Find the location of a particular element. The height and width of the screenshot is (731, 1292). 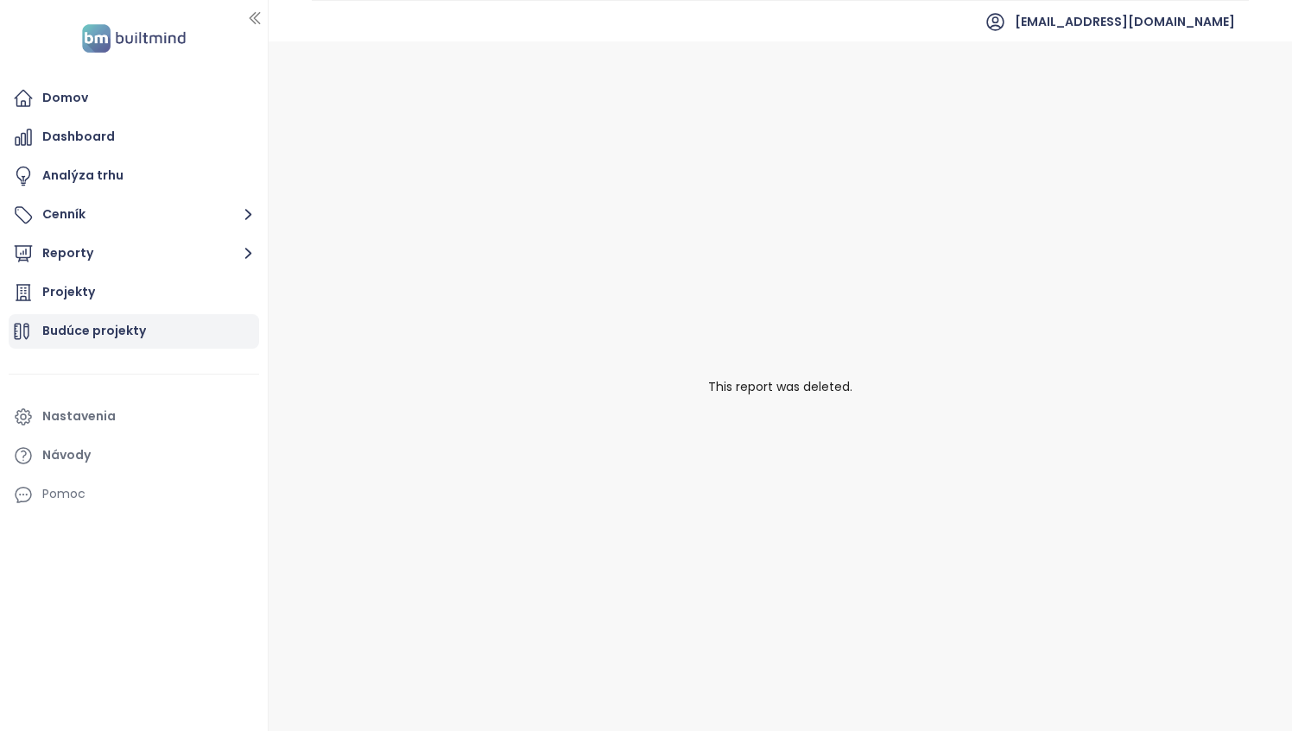

button: Reporty is located at coordinates (134, 254).